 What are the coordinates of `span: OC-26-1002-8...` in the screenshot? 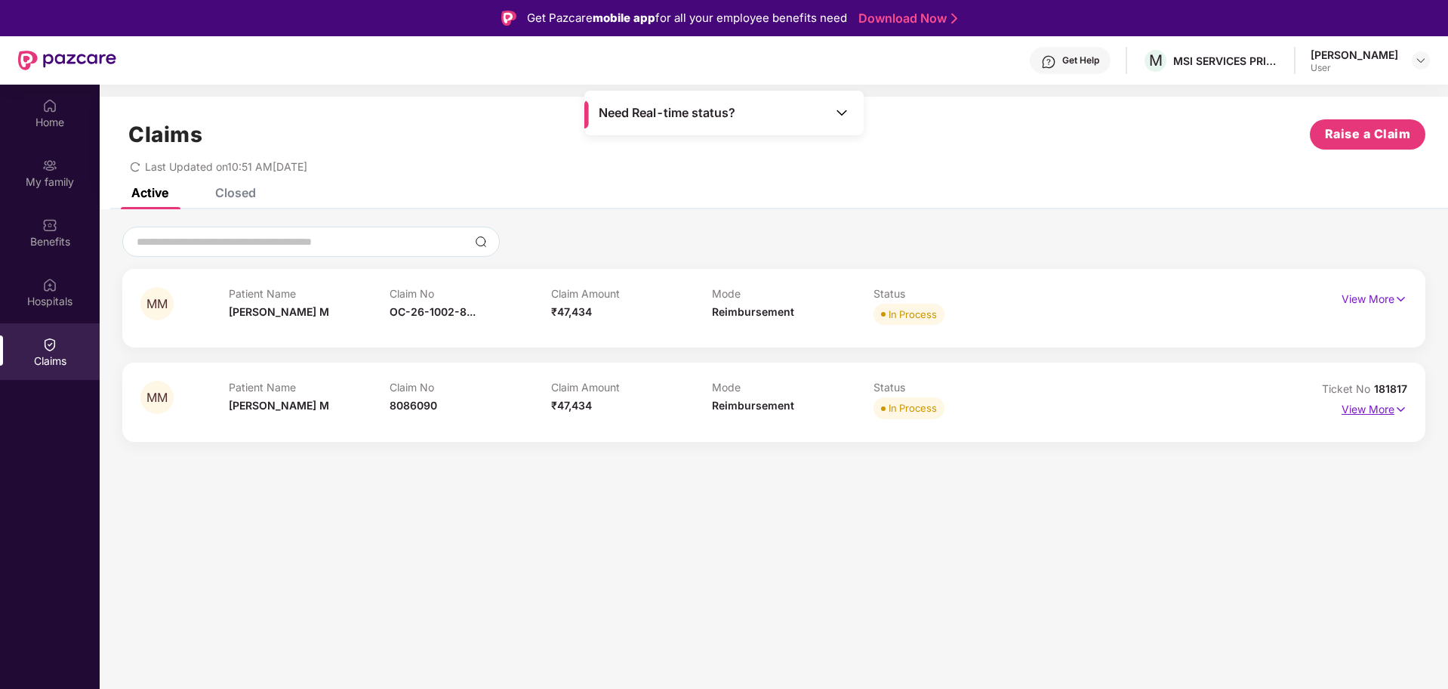 It's located at (433, 311).